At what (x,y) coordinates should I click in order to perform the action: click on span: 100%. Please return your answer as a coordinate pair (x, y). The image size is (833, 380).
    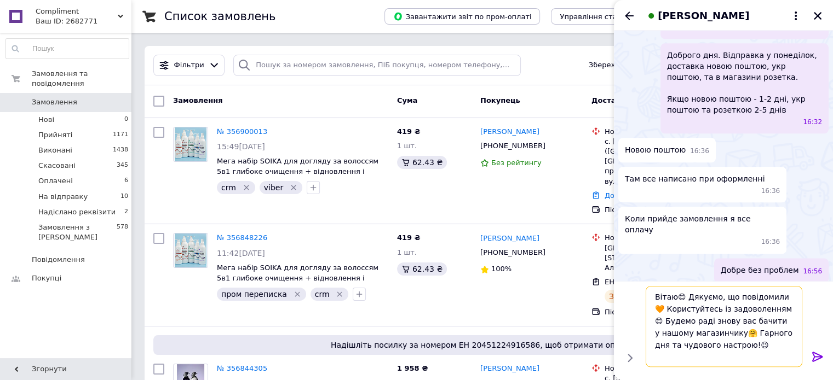
    Looking at the image, I should click on (501, 269).